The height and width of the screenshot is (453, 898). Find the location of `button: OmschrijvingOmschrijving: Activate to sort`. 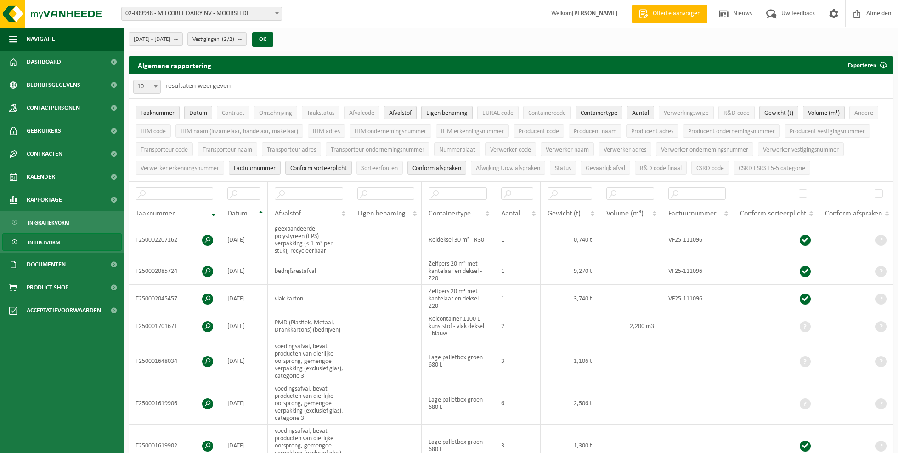

button: OmschrijvingOmschrijving: Activate to sort is located at coordinates (276, 113).